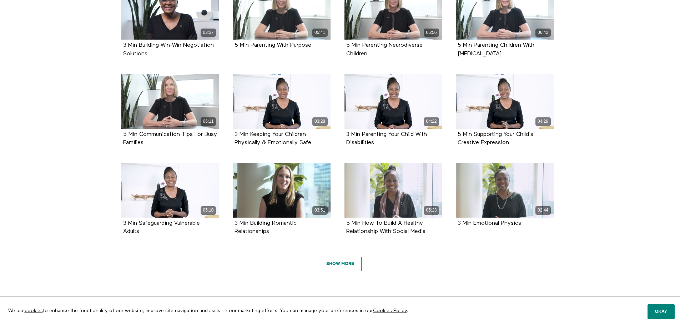 This screenshot has width=680, height=325. Describe the element at coordinates (505, 101) in the screenshot. I see `a: 5 Min Supporting Your Child's Creative Expression 04:29` at that location.